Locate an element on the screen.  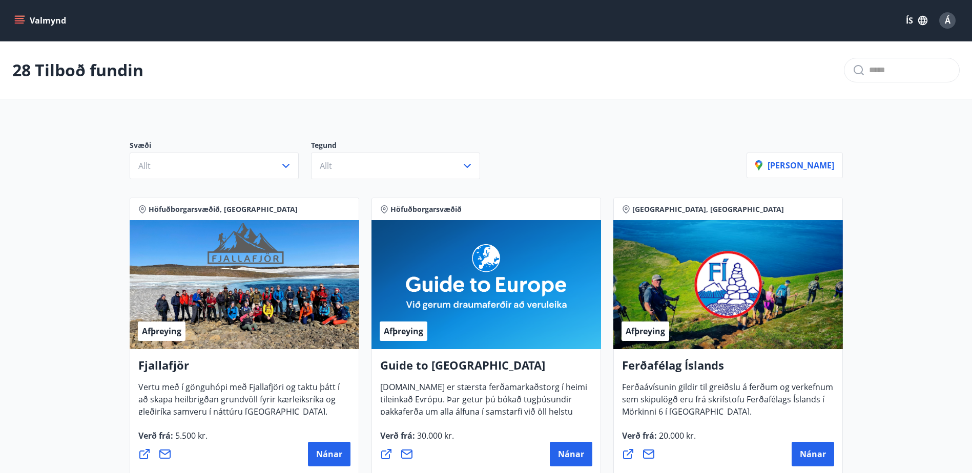
button: menu is located at coordinates (41, 20).